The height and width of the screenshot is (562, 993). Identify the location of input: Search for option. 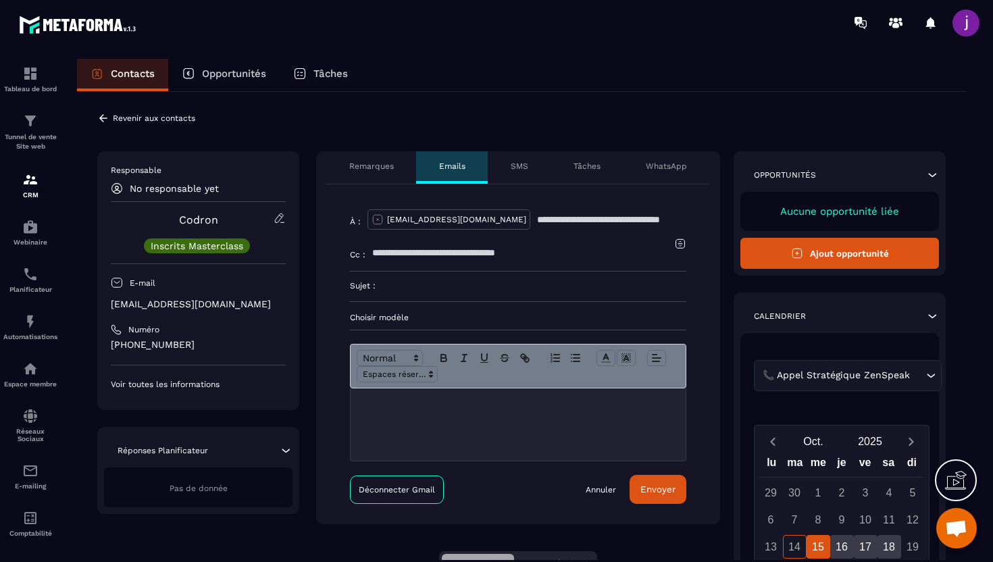
(918, 376).